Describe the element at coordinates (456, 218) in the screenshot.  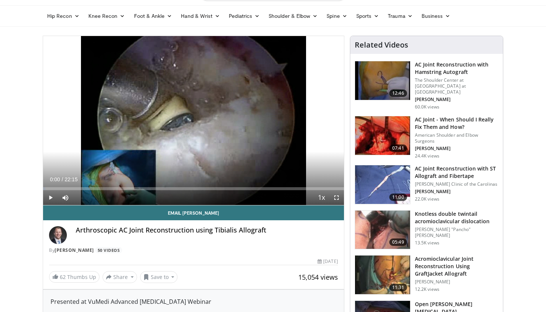
I see `h3: Knotless double twintail acromioclavicular dislocation` at that location.